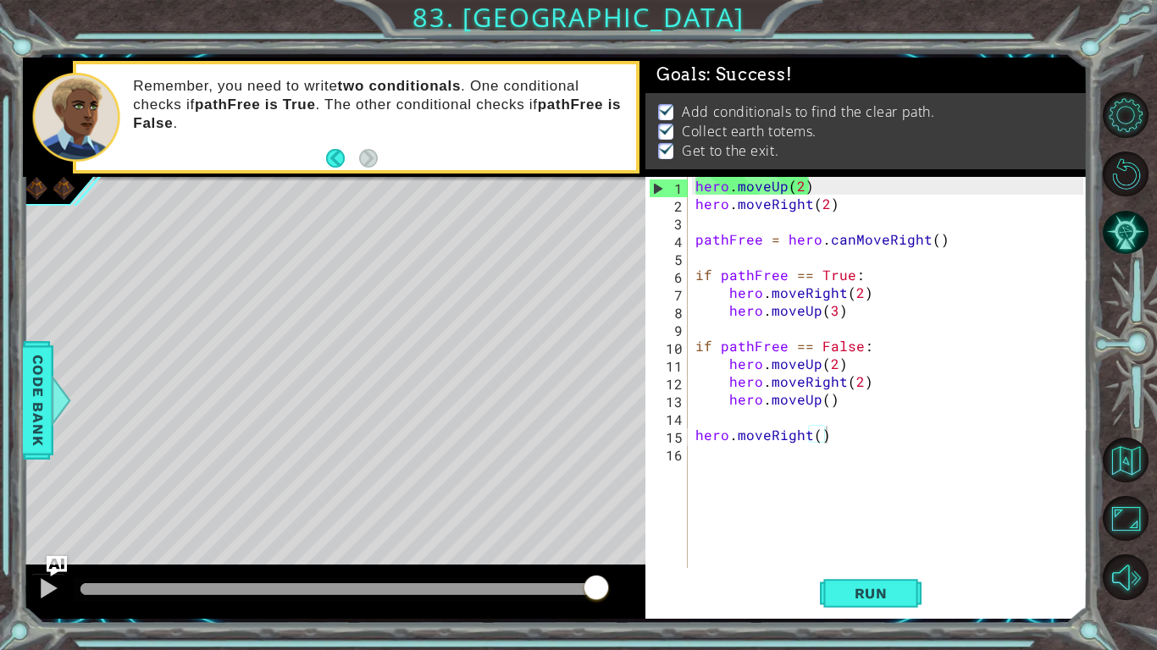  I want to click on div: 11, so click(668, 366).